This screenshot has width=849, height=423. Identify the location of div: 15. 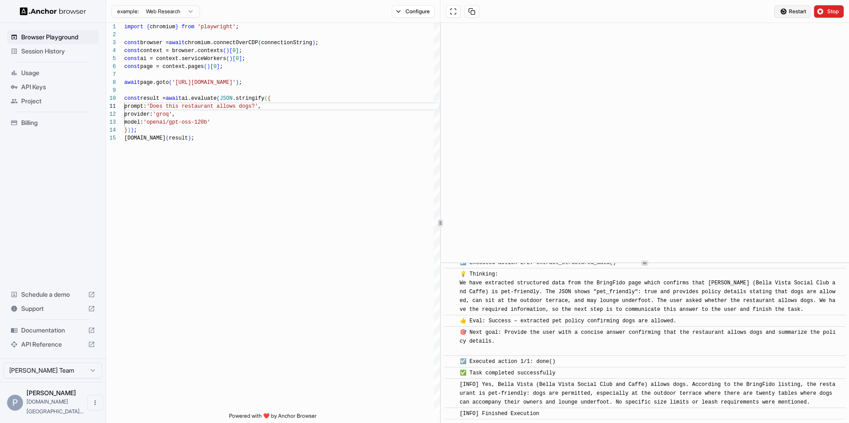
(111, 138).